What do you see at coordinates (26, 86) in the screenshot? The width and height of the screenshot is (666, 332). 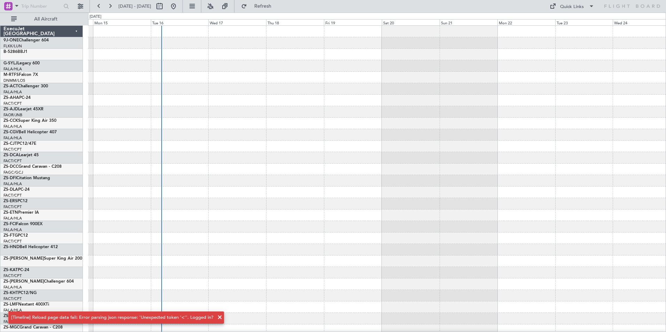 I see `a: ZS-ACTChallenger 300` at bounding box center [26, 86].